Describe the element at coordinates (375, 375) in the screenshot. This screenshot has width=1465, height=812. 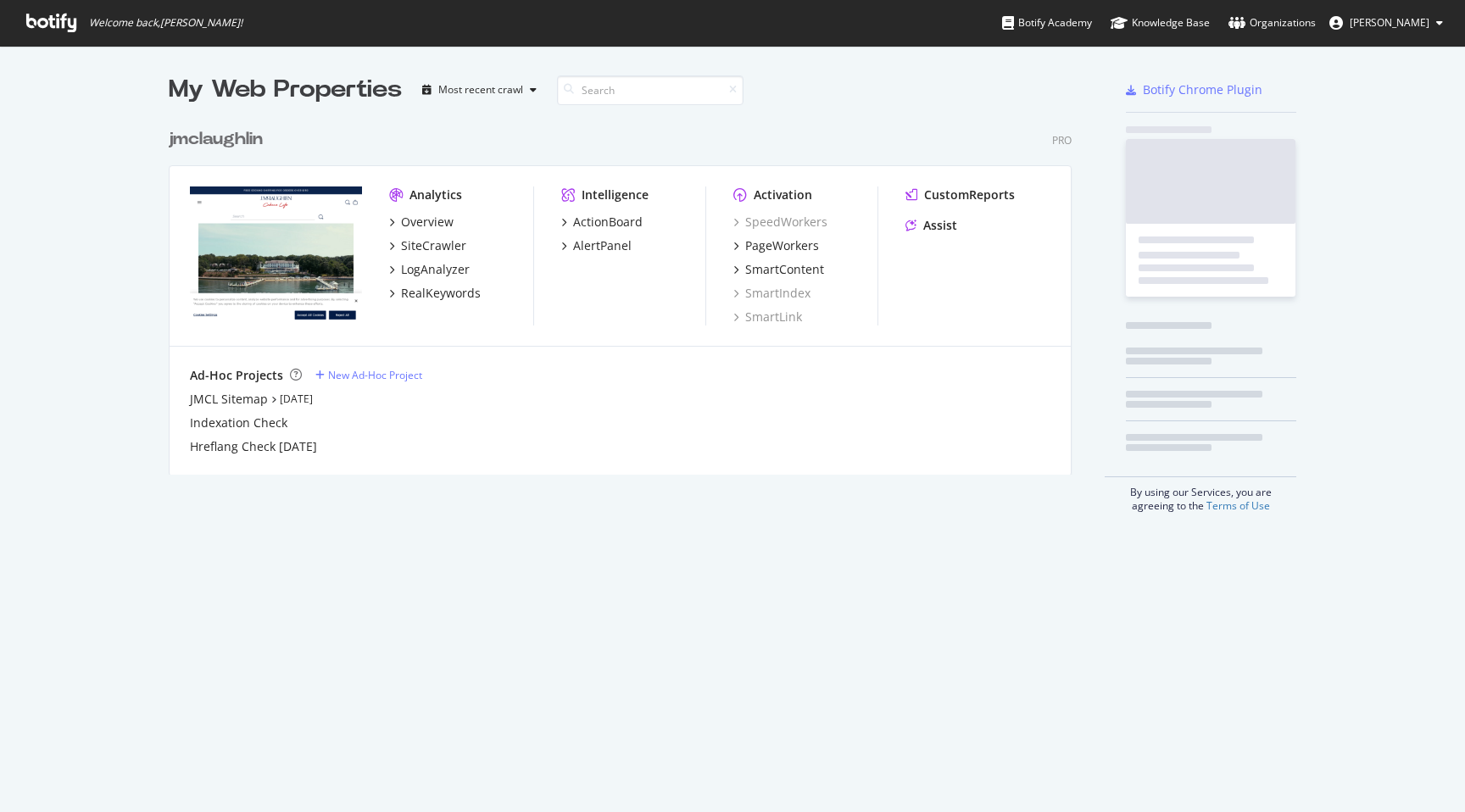
I see `div: New Ad-Hoc Project` at that location.